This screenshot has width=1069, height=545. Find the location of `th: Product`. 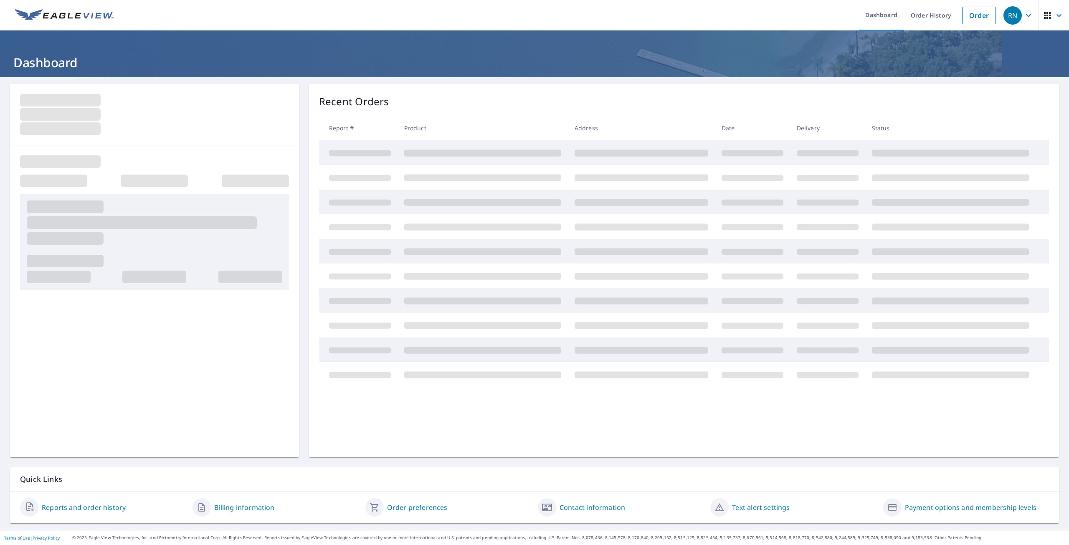

th: Product is located at coordinates (483, 128).